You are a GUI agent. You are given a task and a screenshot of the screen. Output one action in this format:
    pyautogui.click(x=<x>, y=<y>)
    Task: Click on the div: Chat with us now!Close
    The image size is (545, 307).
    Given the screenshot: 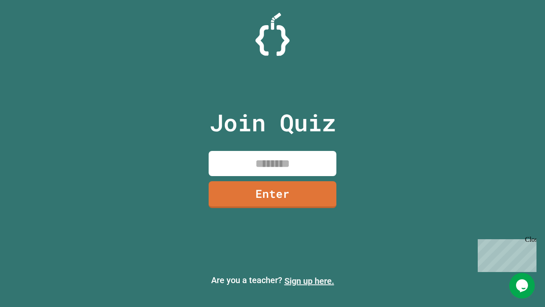 What is the action you would take?
    pyautogui.click(x=31, y=29)
    